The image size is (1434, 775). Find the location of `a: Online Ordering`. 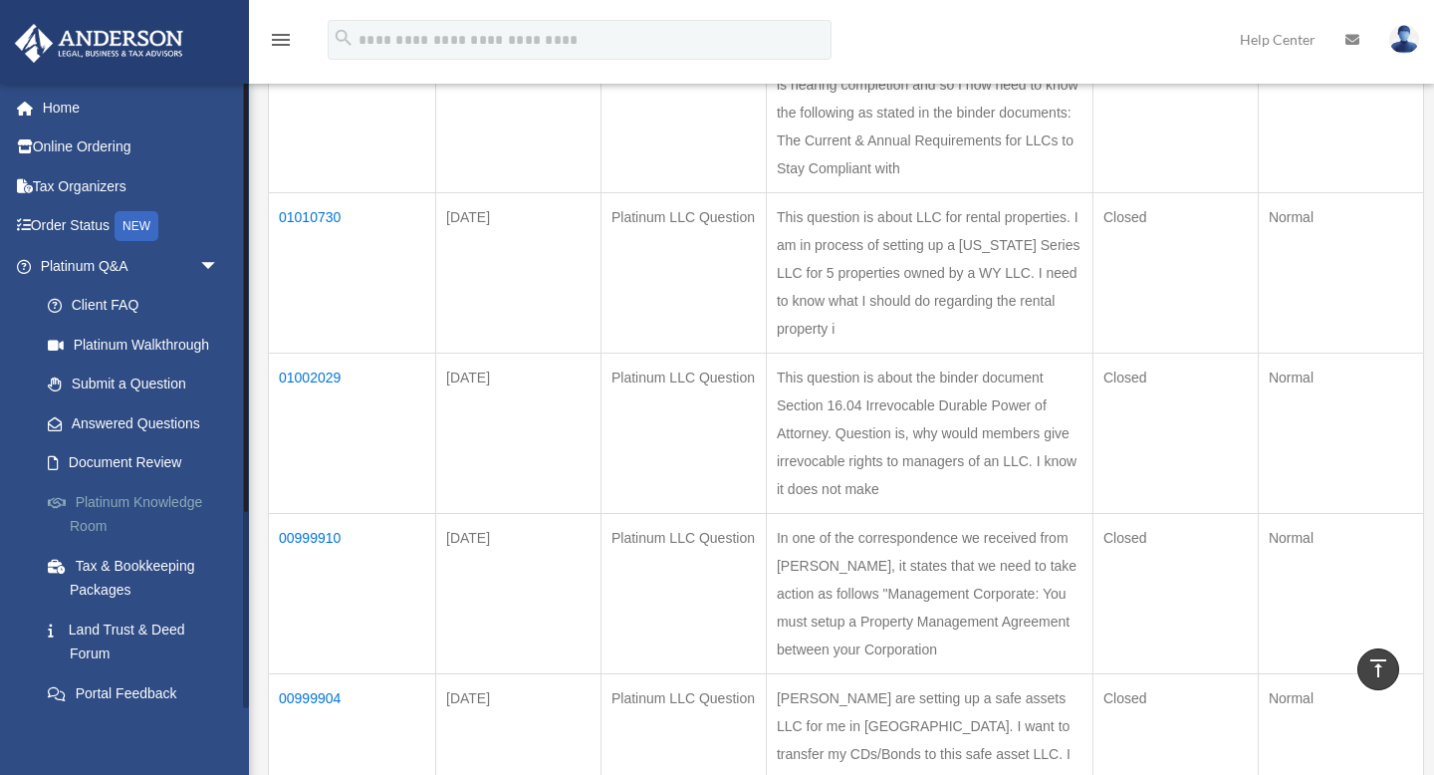

a: Online Ordering is located at coordinates (131, 147).